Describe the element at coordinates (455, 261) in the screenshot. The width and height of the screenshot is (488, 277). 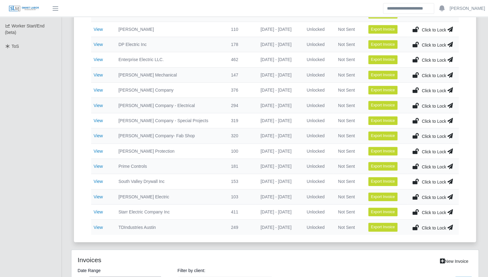
I see `a: New Invoice` at that location.